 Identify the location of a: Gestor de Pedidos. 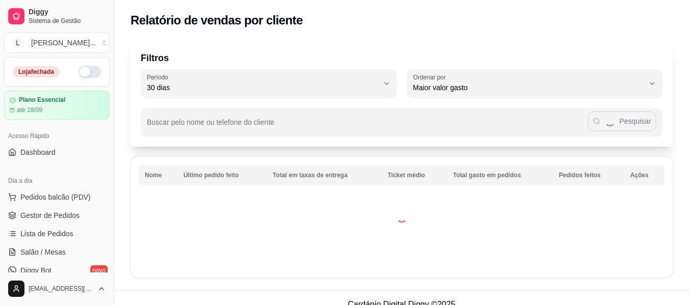
(57, 216).